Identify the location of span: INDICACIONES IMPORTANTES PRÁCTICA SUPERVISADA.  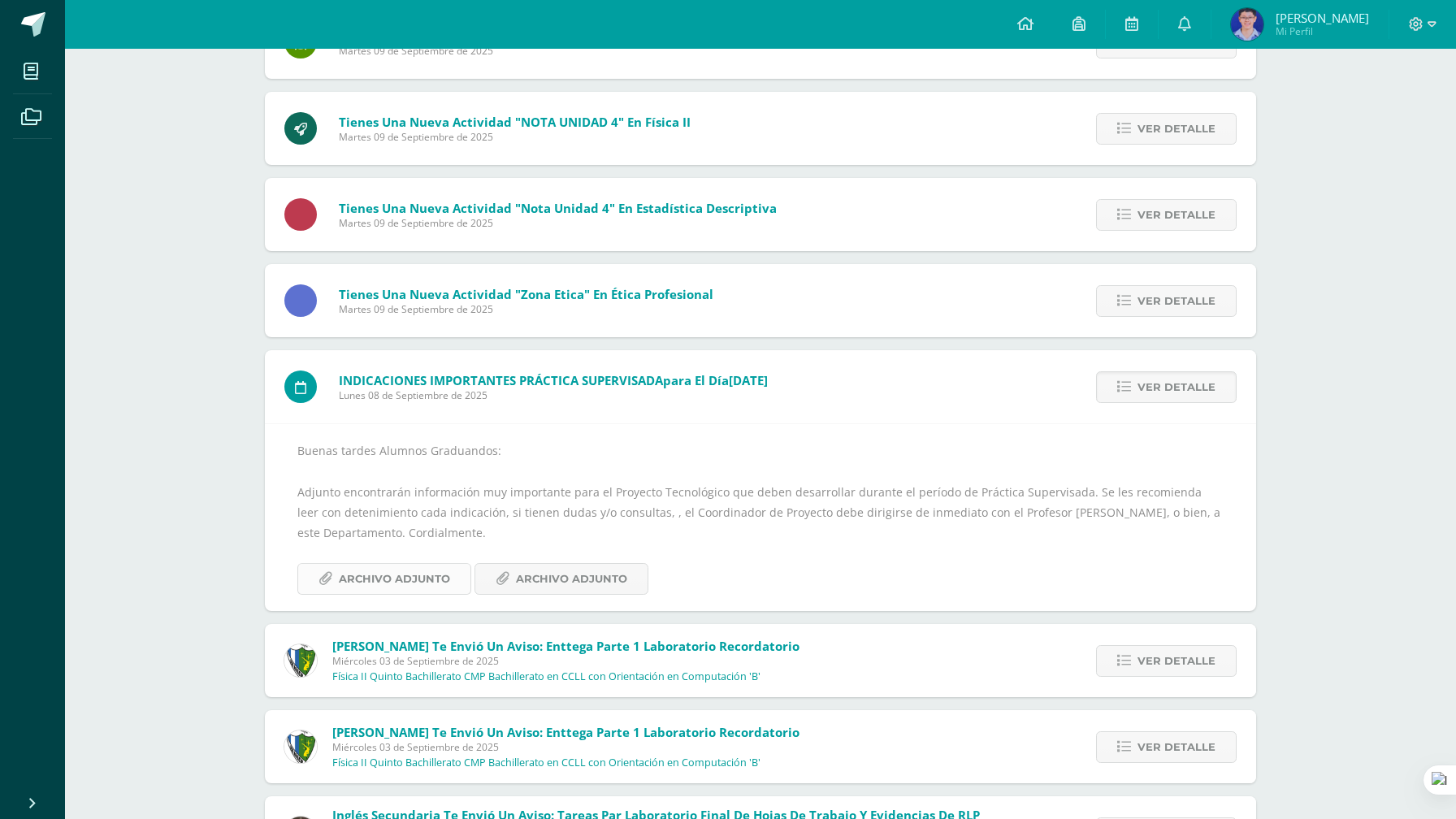
(501, 380).